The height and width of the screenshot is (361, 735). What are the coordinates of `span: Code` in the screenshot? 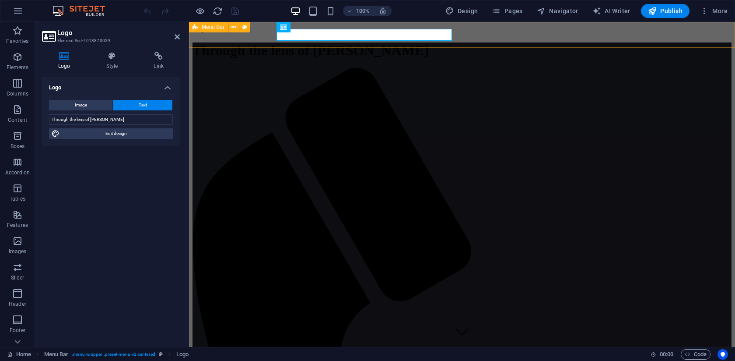 It's located at (696, 354).